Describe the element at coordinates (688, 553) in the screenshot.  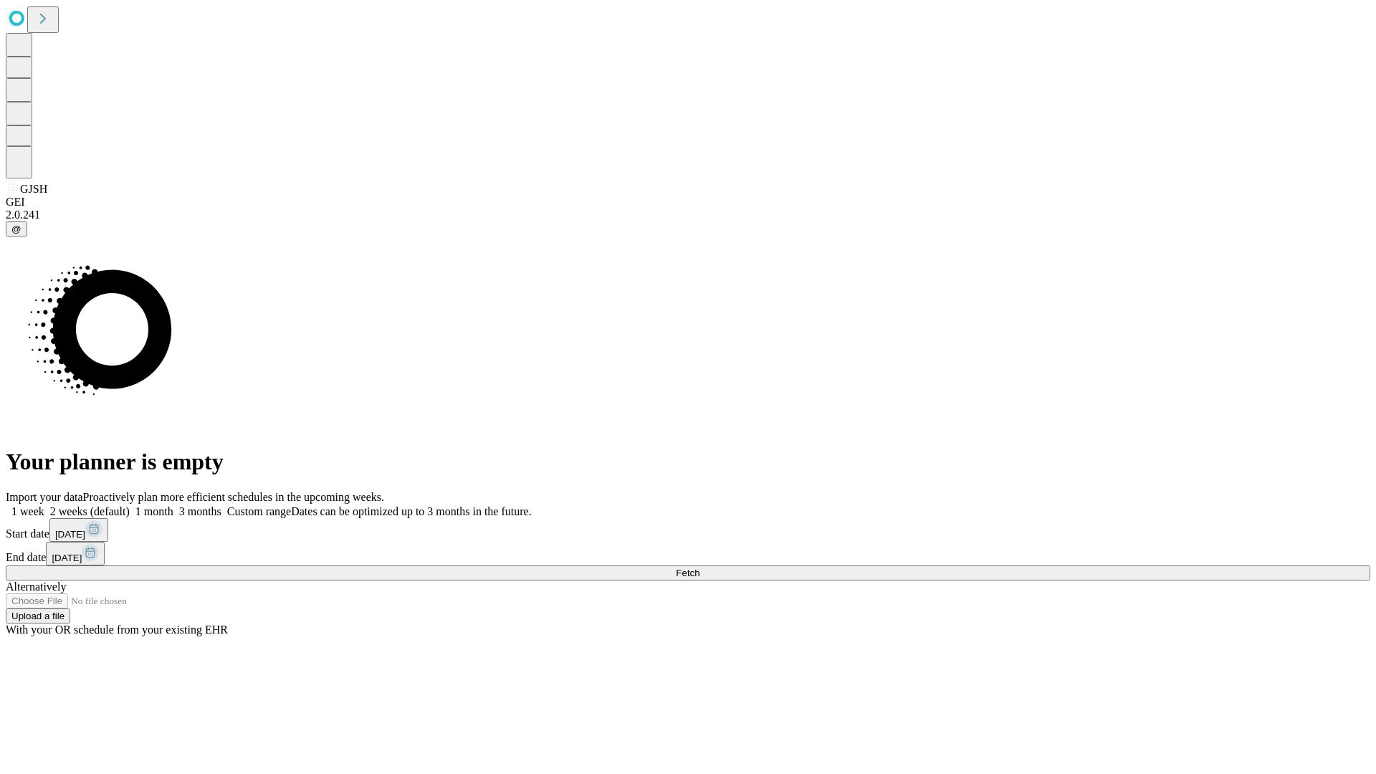
I see `div: End date` at that location.